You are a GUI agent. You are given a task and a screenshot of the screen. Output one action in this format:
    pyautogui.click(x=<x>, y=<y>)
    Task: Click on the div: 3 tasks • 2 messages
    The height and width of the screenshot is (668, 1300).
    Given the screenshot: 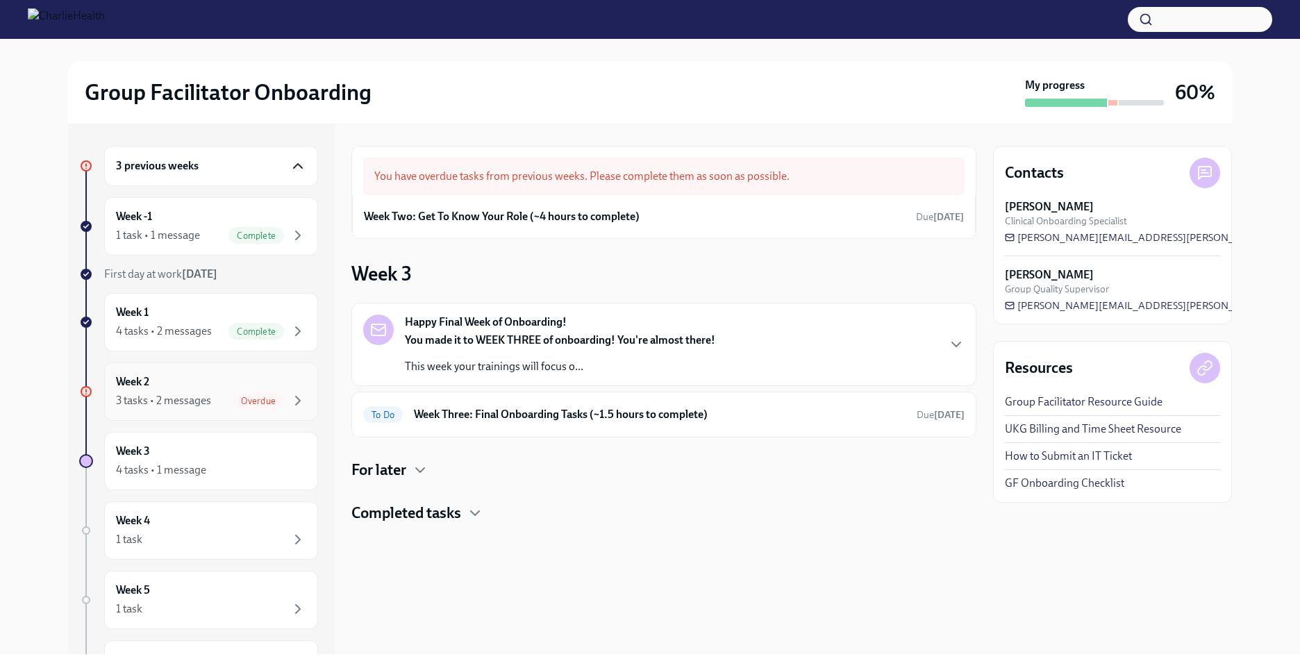 What is the action you would take?
    pyautogui.click(x=163, y=401)
    